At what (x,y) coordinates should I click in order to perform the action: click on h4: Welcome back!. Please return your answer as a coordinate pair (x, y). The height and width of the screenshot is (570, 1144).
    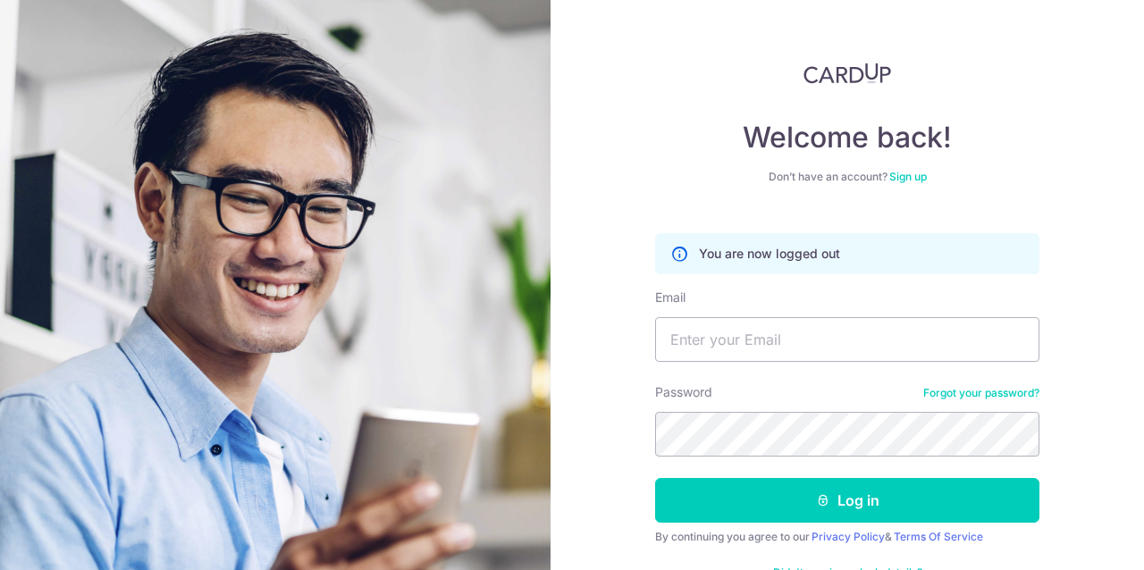
    Looking at the image, I should click on (847, 138).